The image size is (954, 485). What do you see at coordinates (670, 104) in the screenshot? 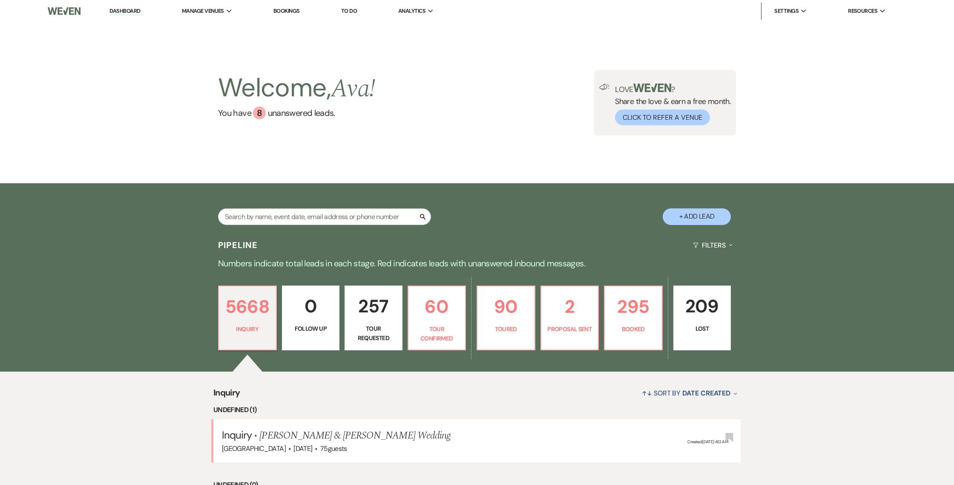
I see `div: Share the love & earn a free month.` at bounding box center [670, 104].